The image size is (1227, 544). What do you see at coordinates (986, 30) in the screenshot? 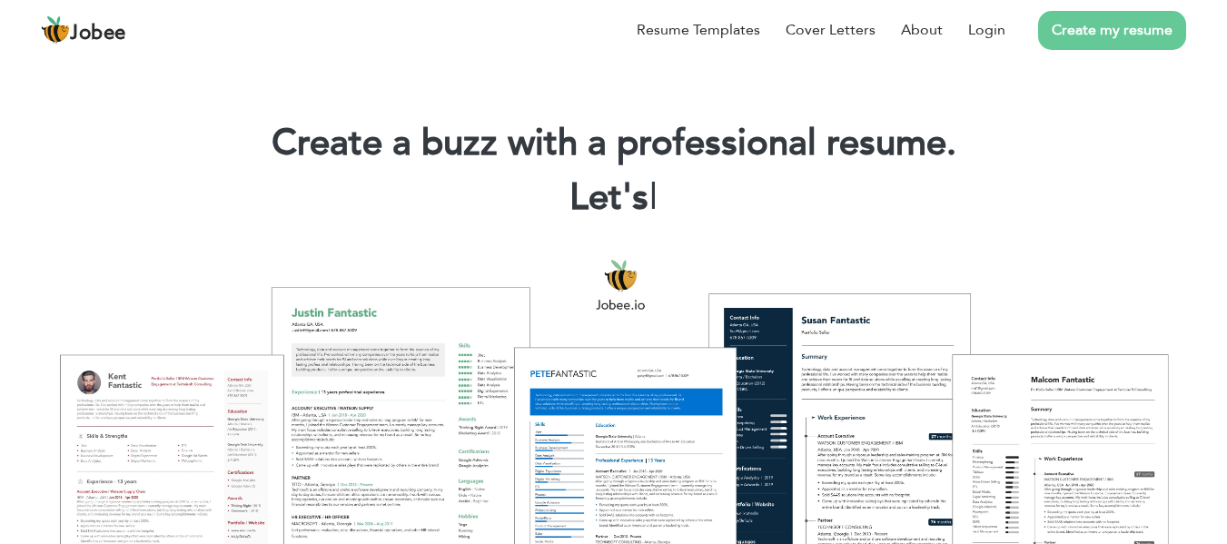
I see `a: Login` at bounding box center [986, 30].